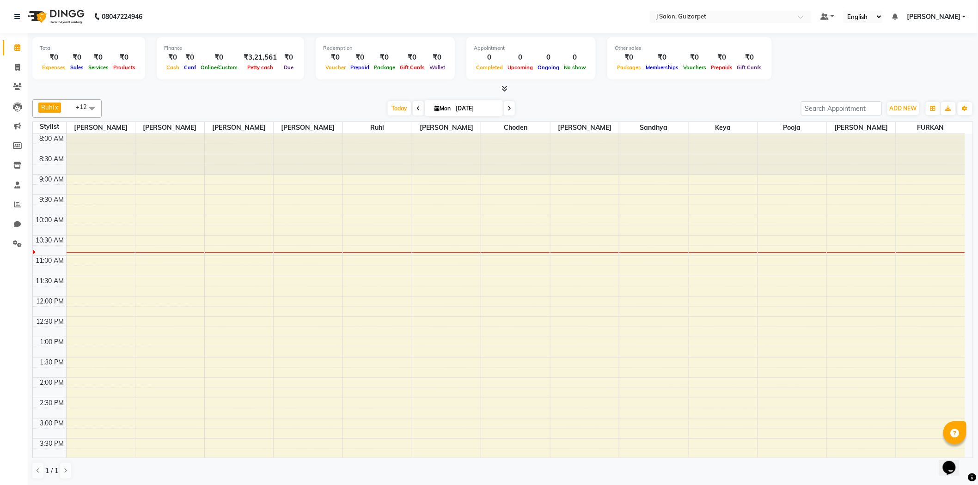 Image resolution: width=978 pixels, height=485 pixels. Describe the element at coordinates (52, 383) in the screenshot. I see `div: 2:00 PM` at that location.